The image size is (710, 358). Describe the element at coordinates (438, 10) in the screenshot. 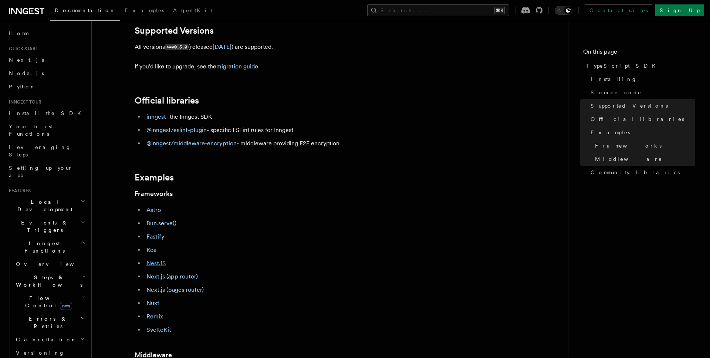

I see `button: Search...⌘K` at that location.